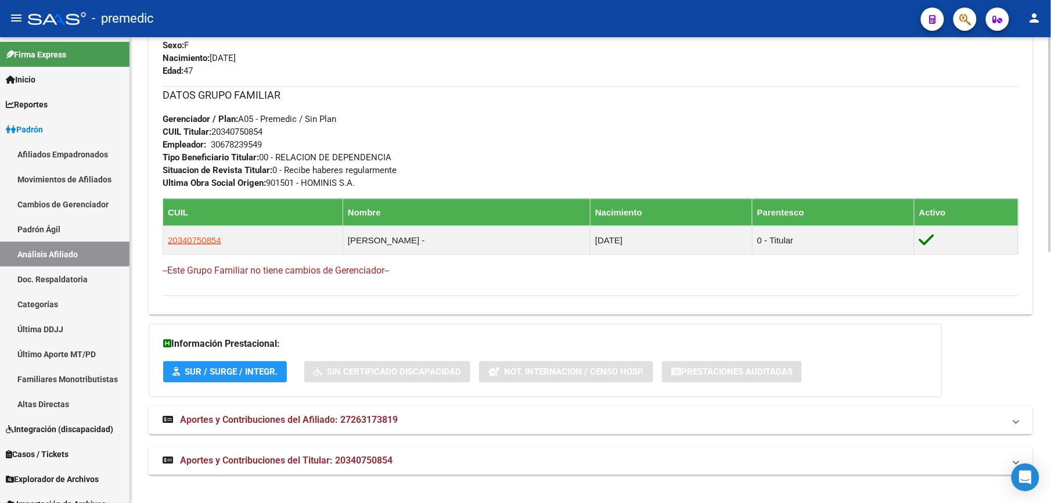 This screenshot has width=1051, height=503. What do you see at coordinates (737, 372) in the screenshot?
I see `span: Prestaciones Auditadas` at bounding box center [737, 372].